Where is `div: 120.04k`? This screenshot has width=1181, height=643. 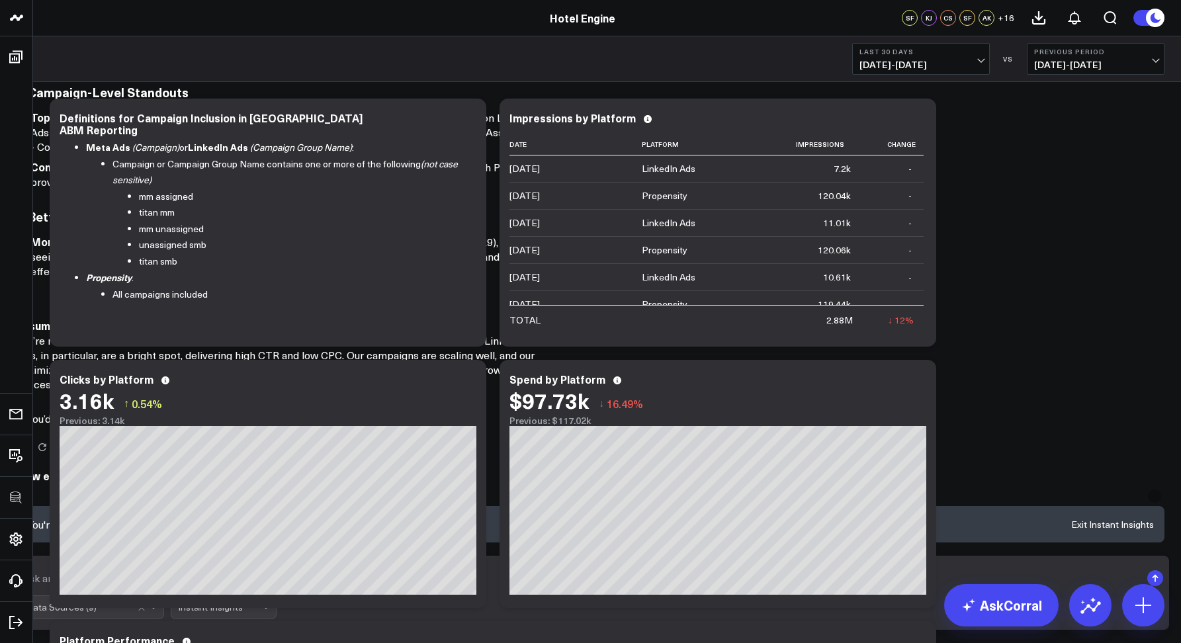 div: 120.04k is located at coordinates (834, 196).